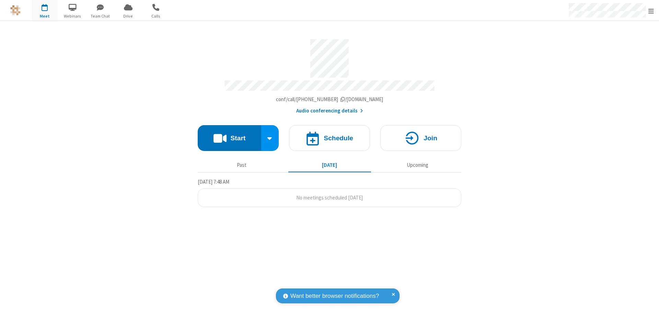 This screenshot has height=315, width=659. What do you see at coordinates (330, 74) in the screenshot?
I see `section: Account details` at bounding box center [330, 74].